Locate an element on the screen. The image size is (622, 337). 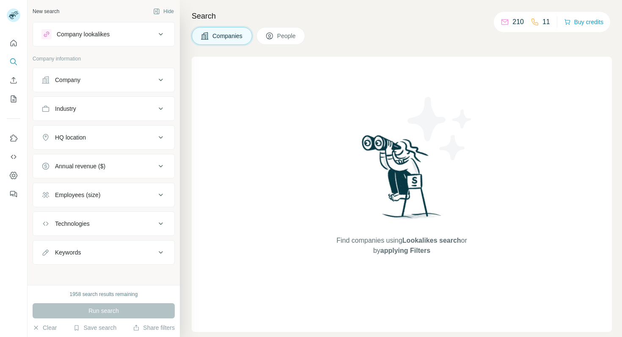
div: HQ location is located at coordinates (70, 138).